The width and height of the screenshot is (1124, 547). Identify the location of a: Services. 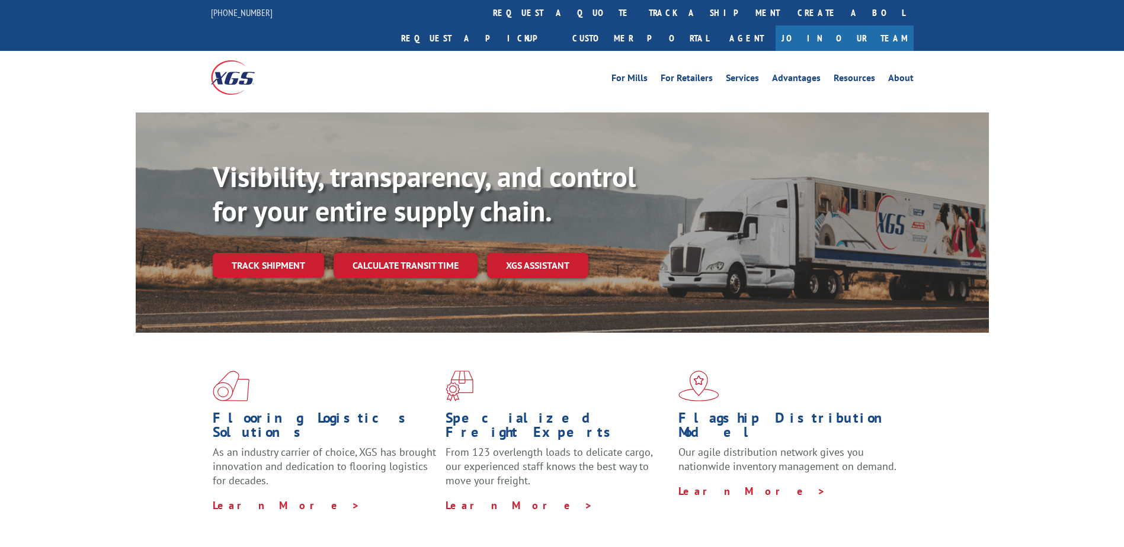
(742, 80).